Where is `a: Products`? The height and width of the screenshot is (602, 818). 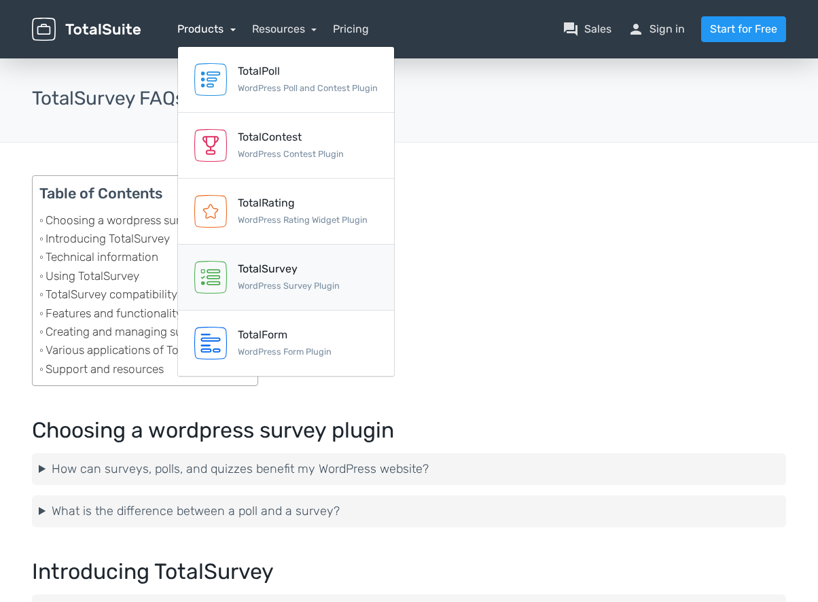 a: Products is located at coordinates (206, 29).